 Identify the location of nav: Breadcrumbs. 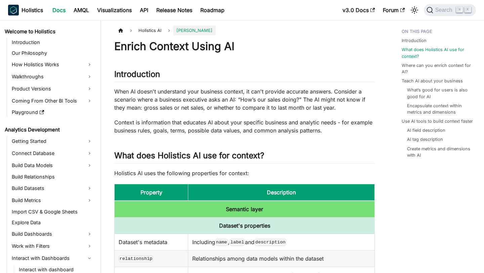
(244, 30).